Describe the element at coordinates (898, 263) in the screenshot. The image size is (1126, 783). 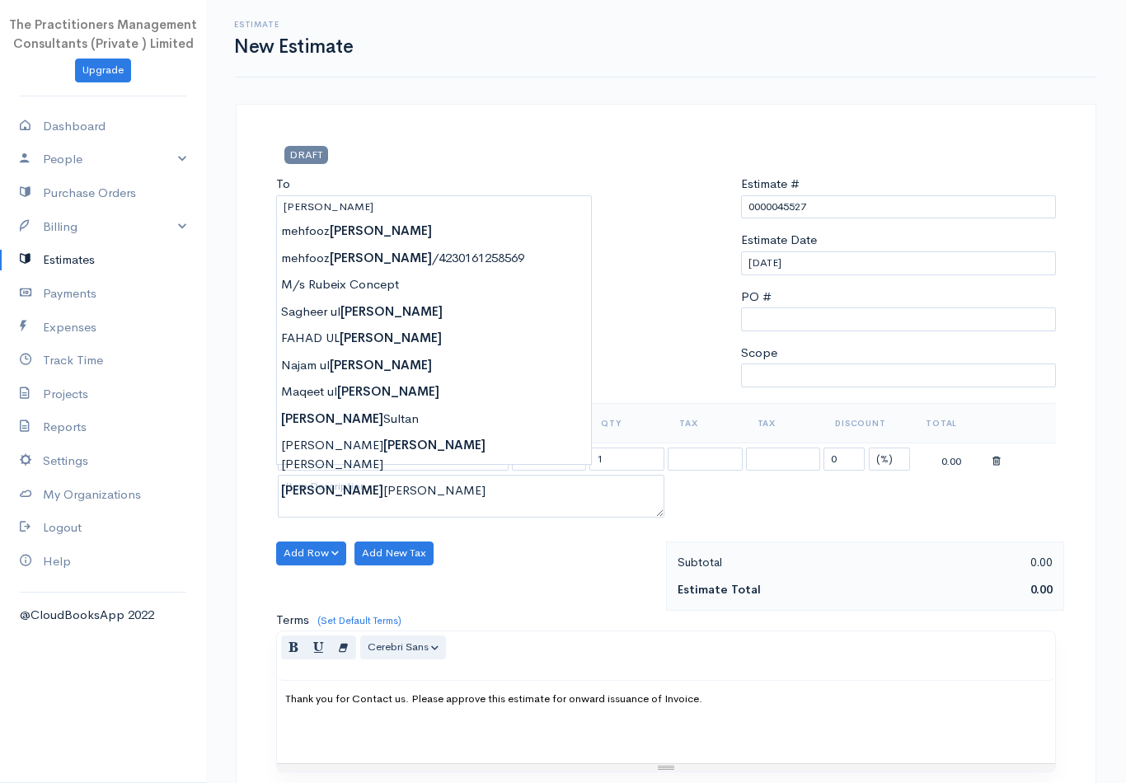
I see `input: dd-mm-yyyy` at that location.